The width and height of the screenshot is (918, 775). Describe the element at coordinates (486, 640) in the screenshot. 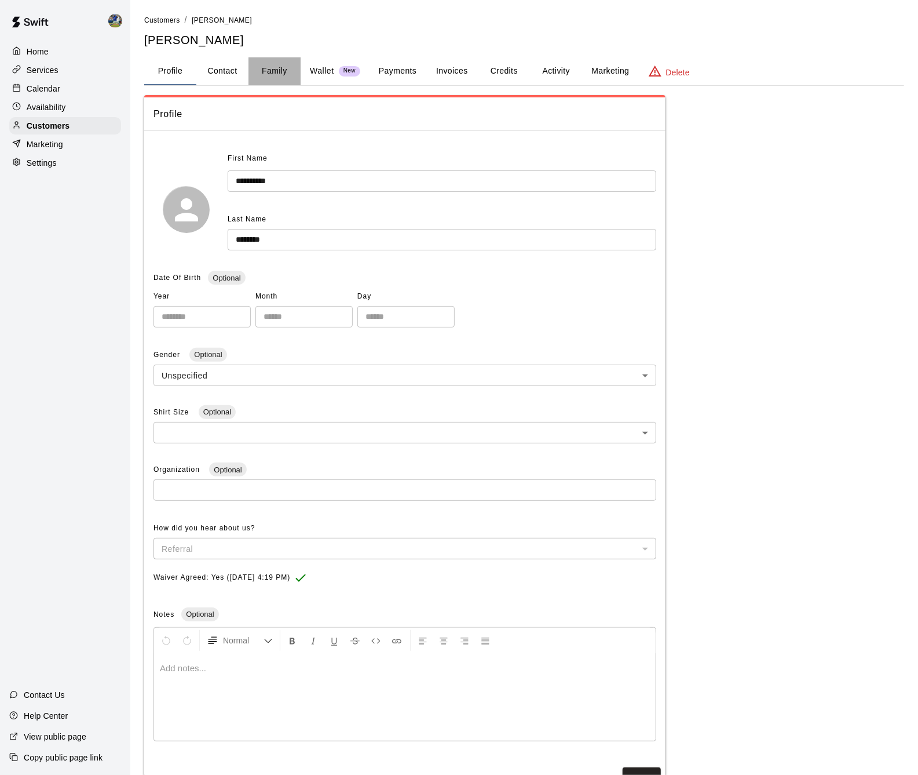

I see `button: Justify Align` at that location.